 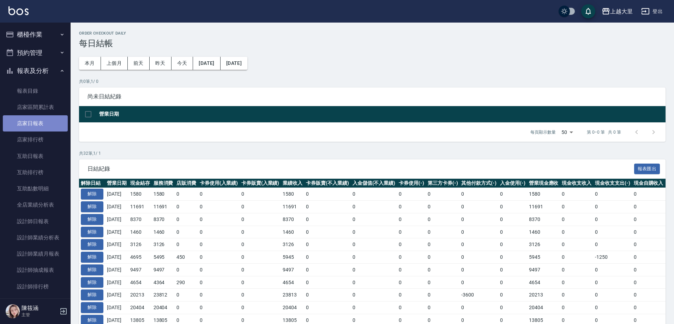 What do you see at coordinates (35, 189) in the screenshot?
I see `a: 互助點數明細` at bounding box center [35, 189].